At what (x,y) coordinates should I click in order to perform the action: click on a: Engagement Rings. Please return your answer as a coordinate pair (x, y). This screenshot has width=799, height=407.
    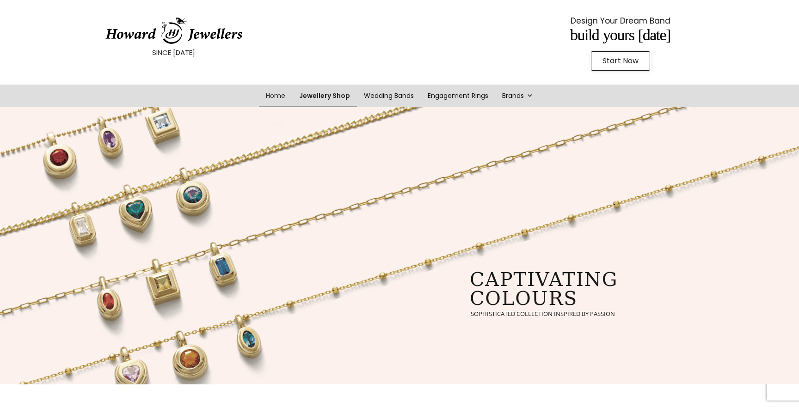
    Looking at the image, I should click on (458, 96).